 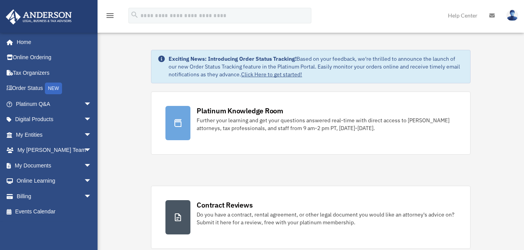 I want to click on a: Home, so click(x=52, y=42).